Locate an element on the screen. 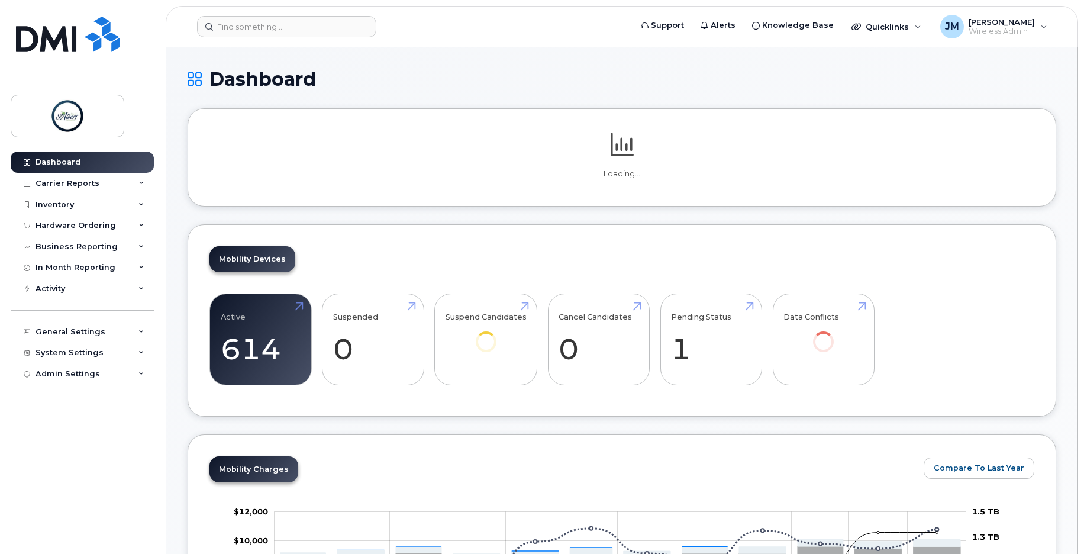  a: Pending Status 1 is located at coordinates (710, 340).